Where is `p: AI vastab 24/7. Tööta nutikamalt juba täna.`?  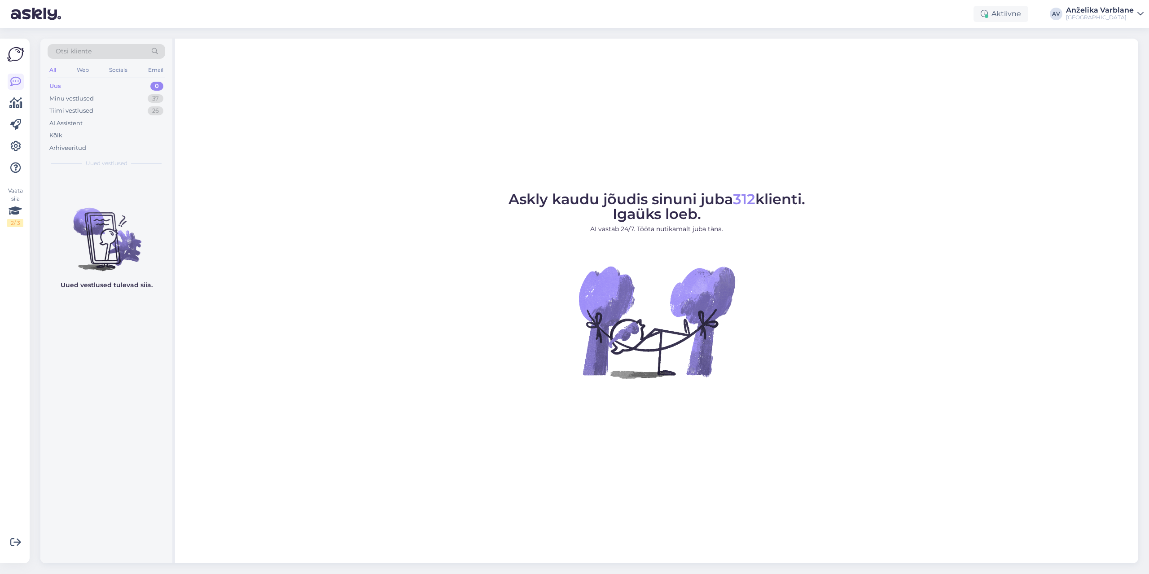 p: AI vastab 24/7. Tööta nutikamalt juba täna. is located at coordinates (657, 229).